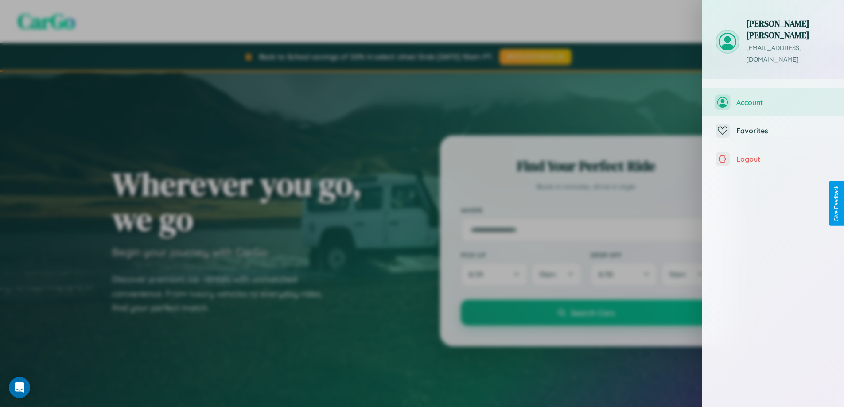  What do you see at coordinates (773, 131) in the screenshot?
I see `button: Favorites` at bounding box center [773, 131].